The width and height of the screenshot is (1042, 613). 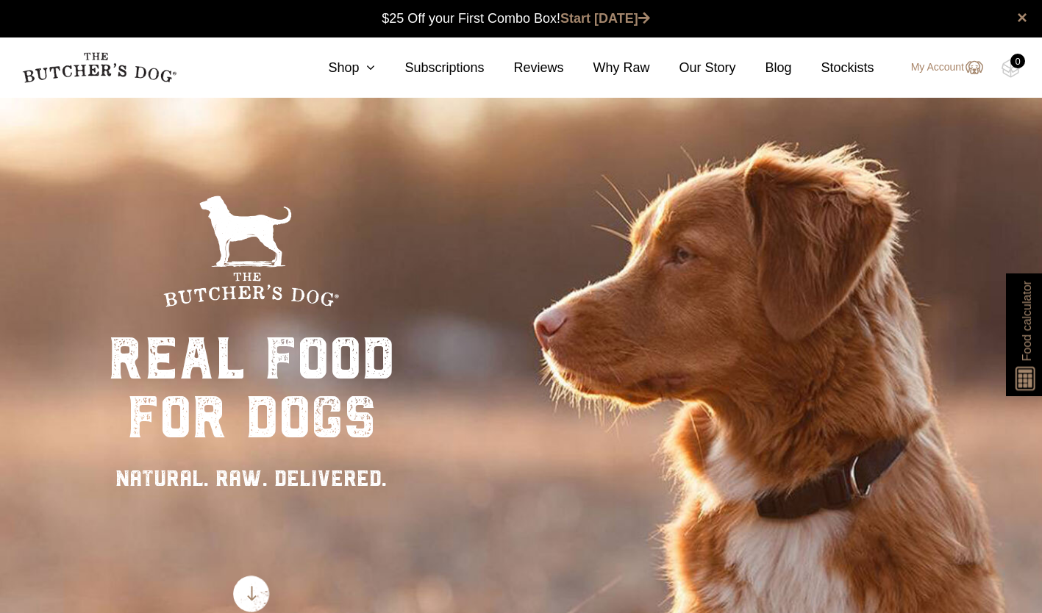 What do you see at coordinates (606, 68) in the screenshot?
I see `a: Why Raw` at bounding box center [606, 68].